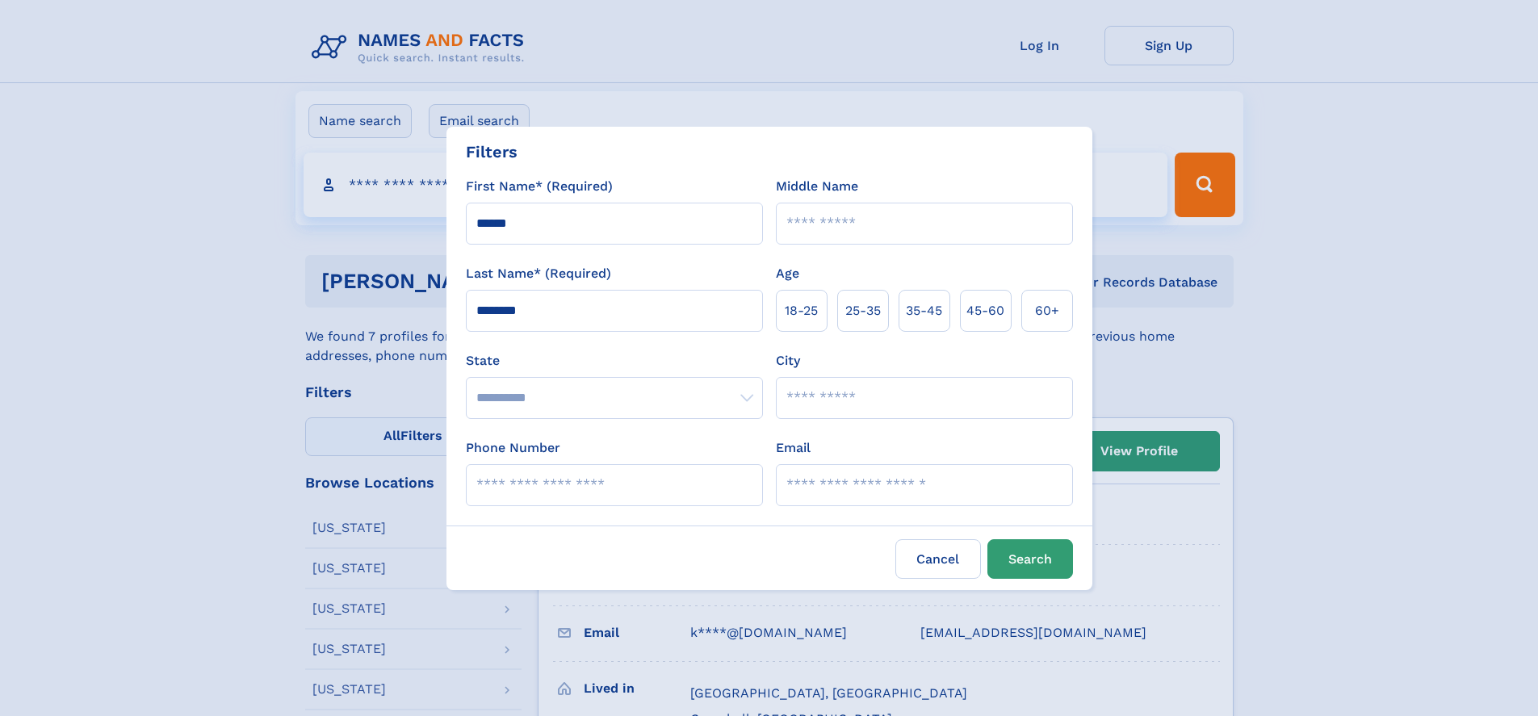  What do you see at coordinates (863, 311) in the screenshot?
I see `span: 25‑35` at bounding box center [863, 311].